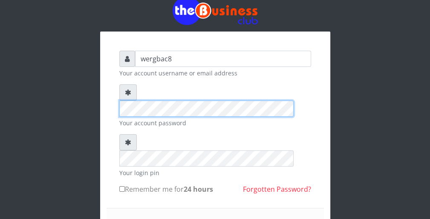  Describe the element at coordinates (198, 189) in the screenshot. I see `b: 24 hours` at that location.